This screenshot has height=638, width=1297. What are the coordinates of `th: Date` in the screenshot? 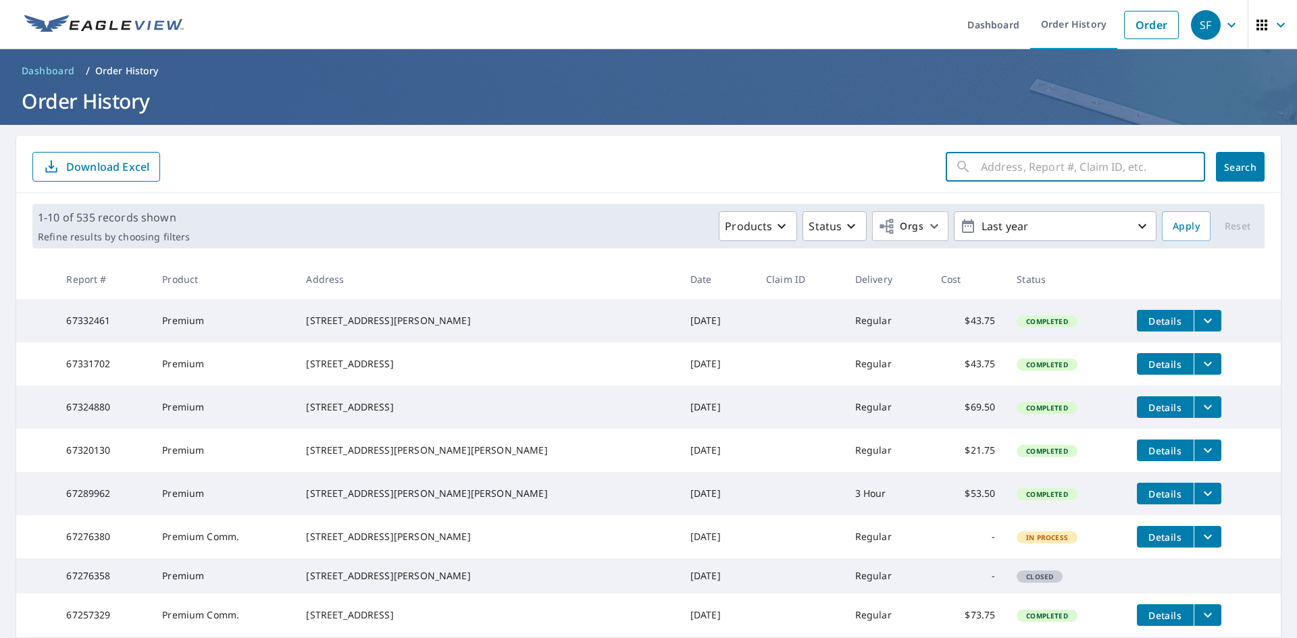 It's located at (717, 279).